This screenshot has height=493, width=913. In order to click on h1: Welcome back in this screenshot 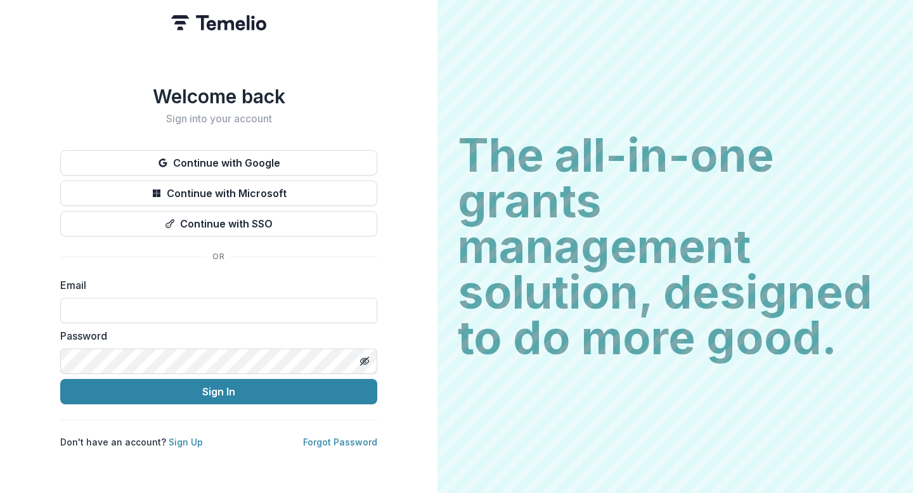, I will do `click(219, 96)`.